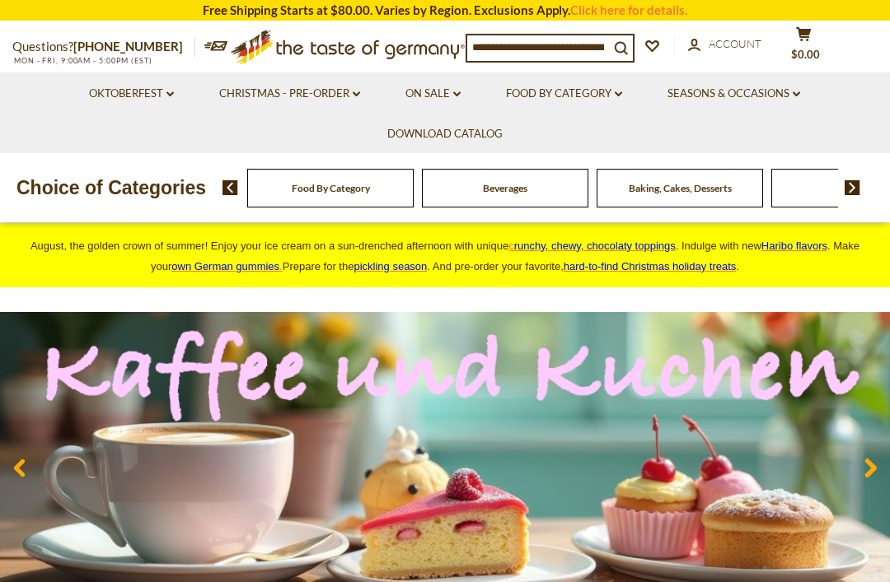 Image resolution: width=890 pixels, height=582 pixels. Describe the element at coordinates (680, 188) in the screenshot. I see `a: Baking, Cakes, Desserts` at that location.